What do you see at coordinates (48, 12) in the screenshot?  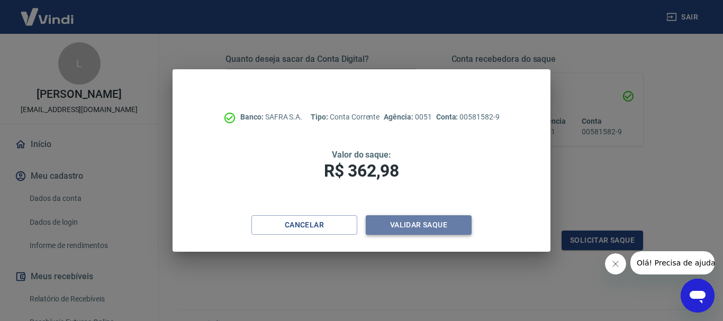 I see `span: Olá! Precisa de ajuda?` at bounding box center [48, 12].